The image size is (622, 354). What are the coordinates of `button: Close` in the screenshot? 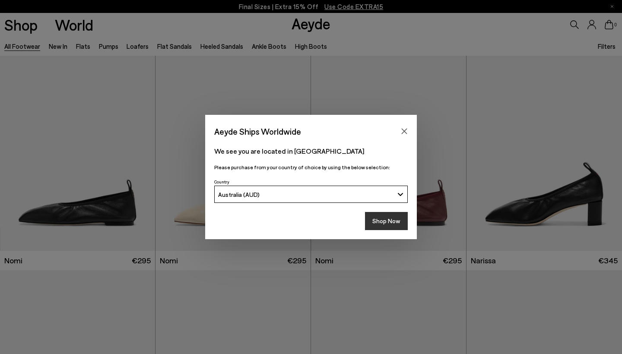 It's located at (404, 131).